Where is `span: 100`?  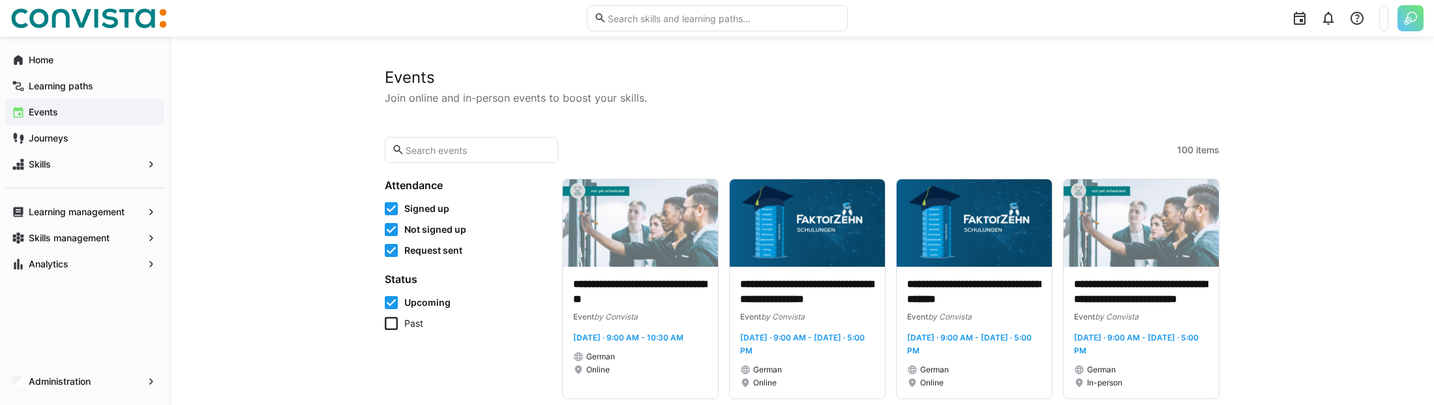 span: 100 is located at coordinates (1185, 150).